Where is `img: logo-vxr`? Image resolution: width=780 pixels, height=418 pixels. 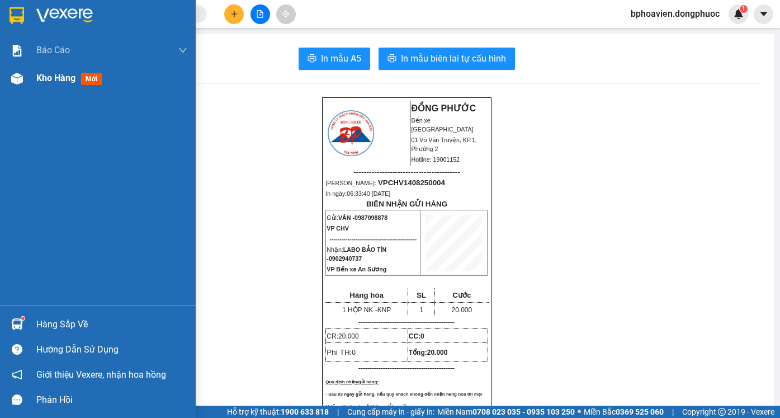 img: logo-vxr is located at coordinates (17, 16).